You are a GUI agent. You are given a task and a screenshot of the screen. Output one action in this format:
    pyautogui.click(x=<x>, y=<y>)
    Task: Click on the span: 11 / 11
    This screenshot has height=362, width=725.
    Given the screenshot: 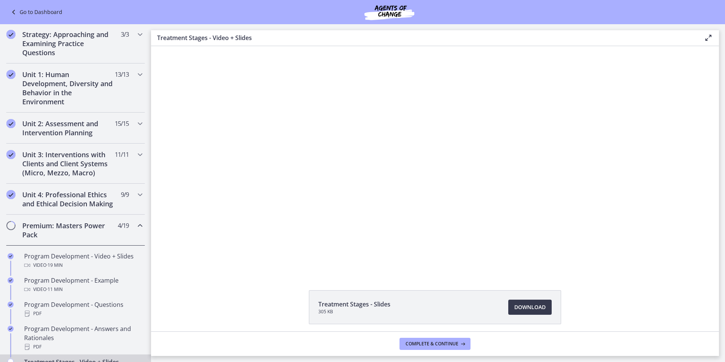 What is the action you would take?
    pyautogui.click(x=122, y=154)
    